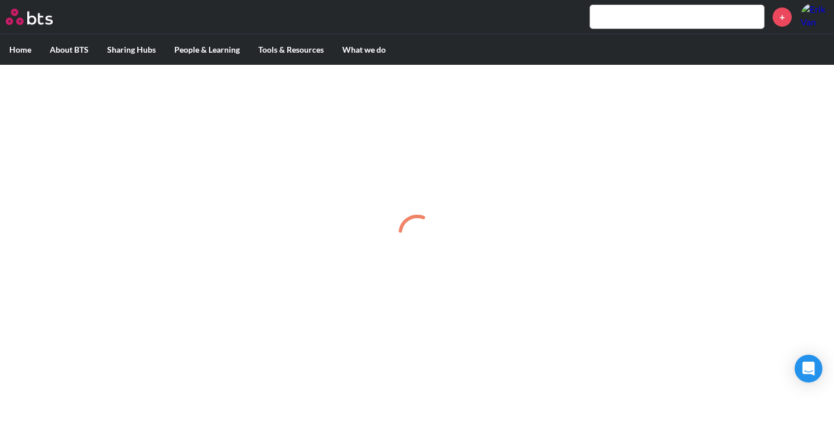 Image resolution: width=834 pixels, height=423 pixels. I want to click on label: People & Learning, so click(207, 50).